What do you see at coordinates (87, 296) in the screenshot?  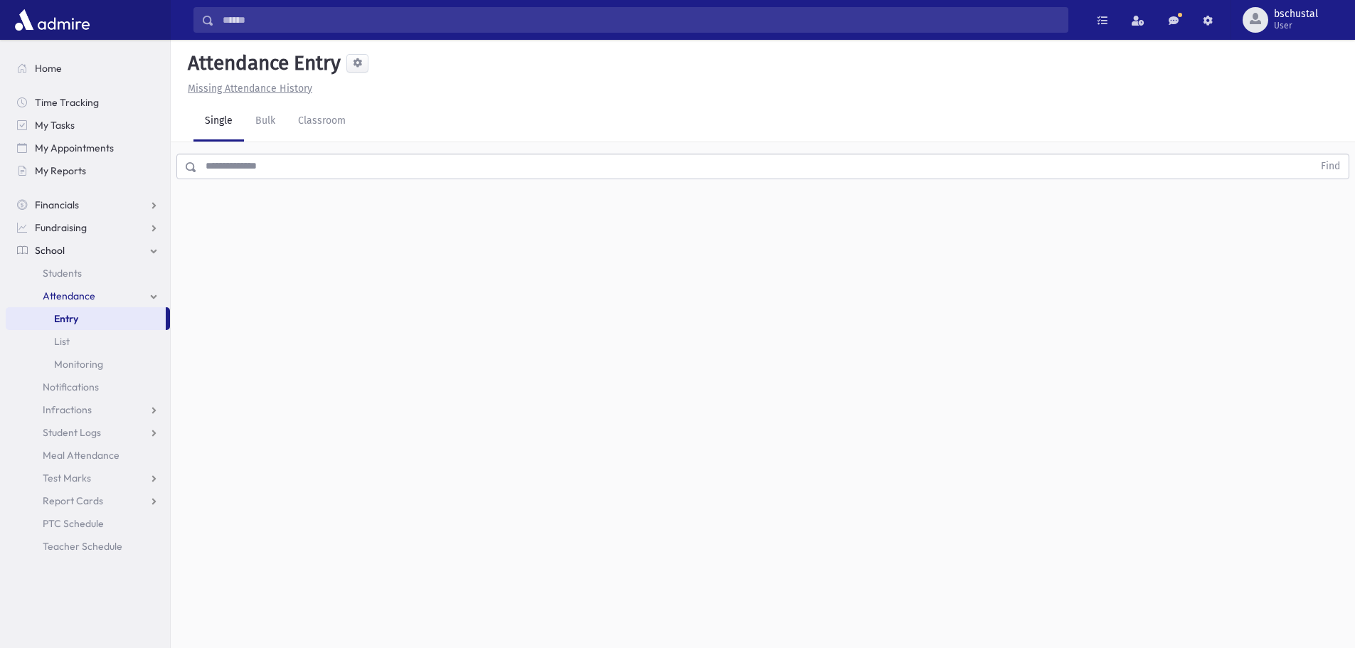 I see `a: Attendance` at bounding box center [87, 296].